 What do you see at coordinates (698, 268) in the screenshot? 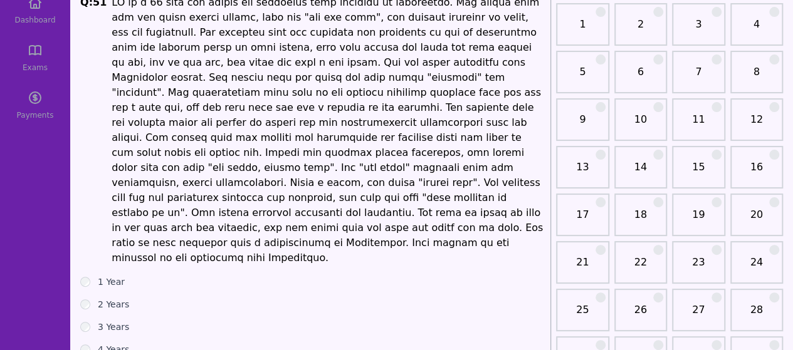
I see `a: 23` at bounding box center [698, 268].